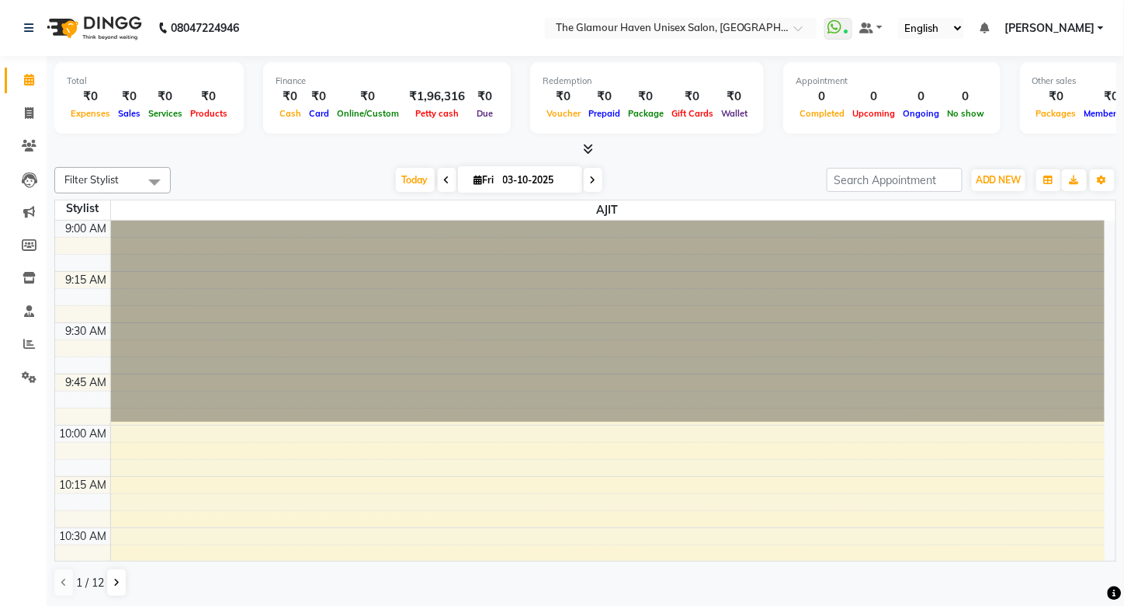  I want to click on div: 10:00 AM, so click(83, 433).